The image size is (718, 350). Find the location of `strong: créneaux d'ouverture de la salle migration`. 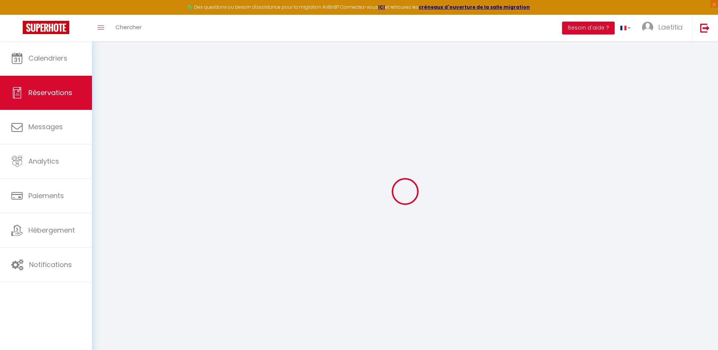

strong: créneaux d'ouverture de la salle migration is located at coordinates (474, 7).